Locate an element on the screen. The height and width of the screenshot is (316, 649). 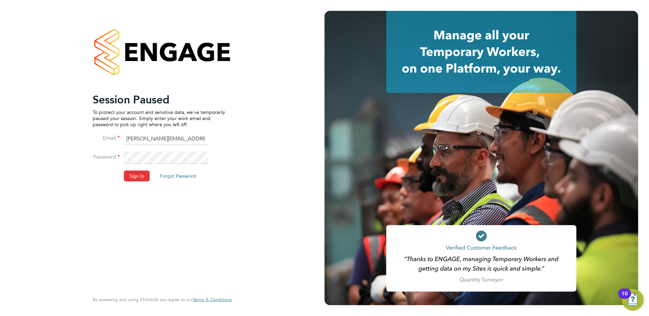
h2: Session Paused is located at coordinates (159, 100).